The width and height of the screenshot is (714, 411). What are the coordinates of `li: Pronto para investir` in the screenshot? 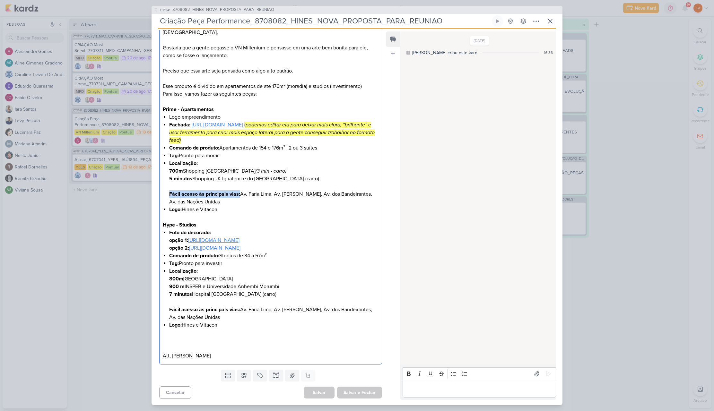 It's located at (274, 264).